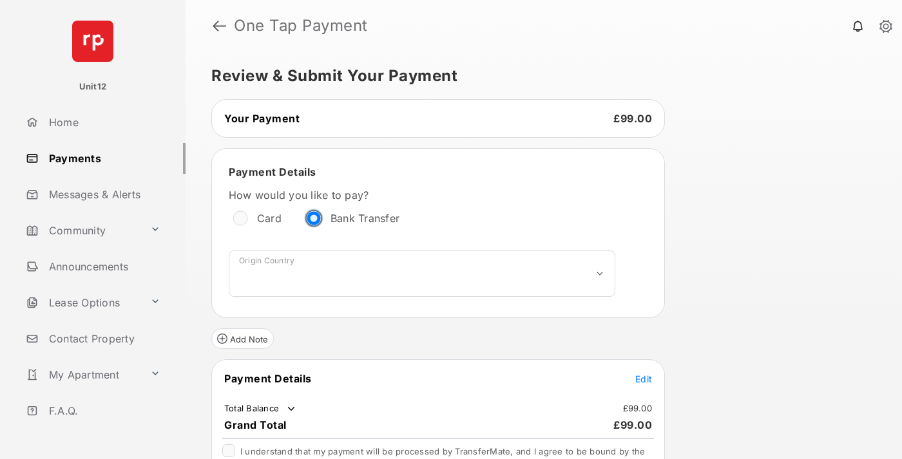  Describe the element at coordinates (255, 425) in the screenshot. I see `span: Grand Total` at that location.